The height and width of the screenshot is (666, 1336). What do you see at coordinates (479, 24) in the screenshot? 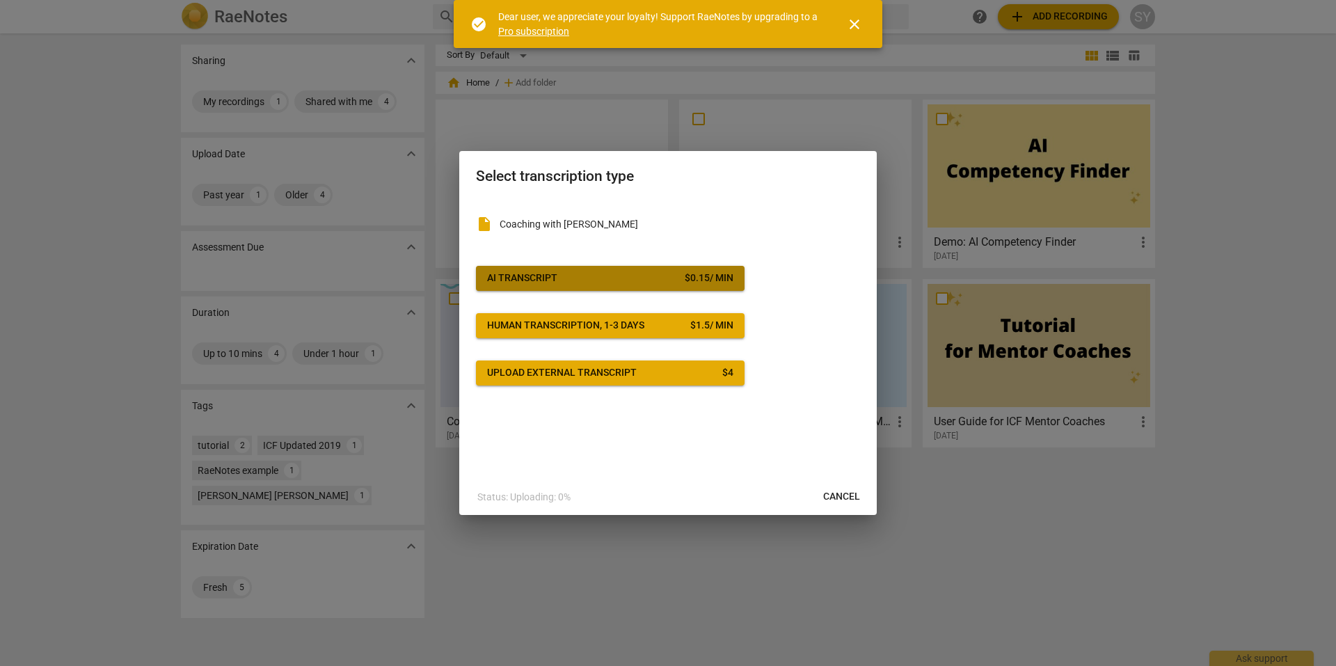
I see `span: check_circle` at bounding box center [479, 24].